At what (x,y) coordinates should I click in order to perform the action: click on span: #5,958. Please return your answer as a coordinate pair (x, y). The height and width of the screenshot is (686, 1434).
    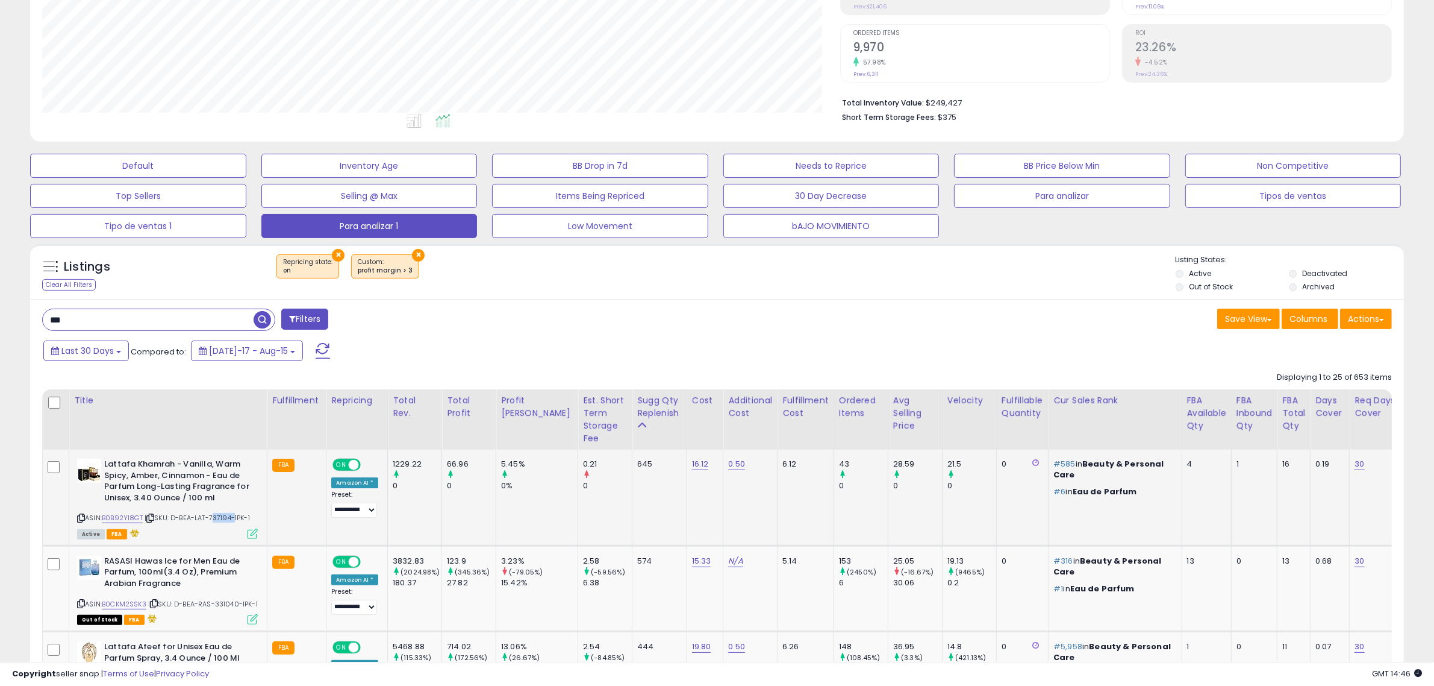
    Looking at the image, I should click on (1068, 646).